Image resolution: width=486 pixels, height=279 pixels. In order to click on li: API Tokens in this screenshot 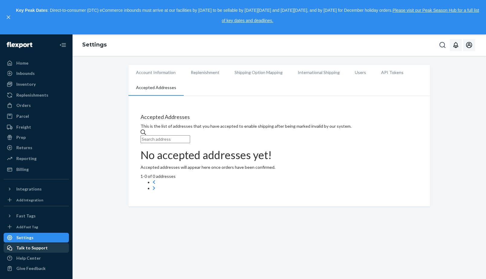, I will do `click(392, 73)`.